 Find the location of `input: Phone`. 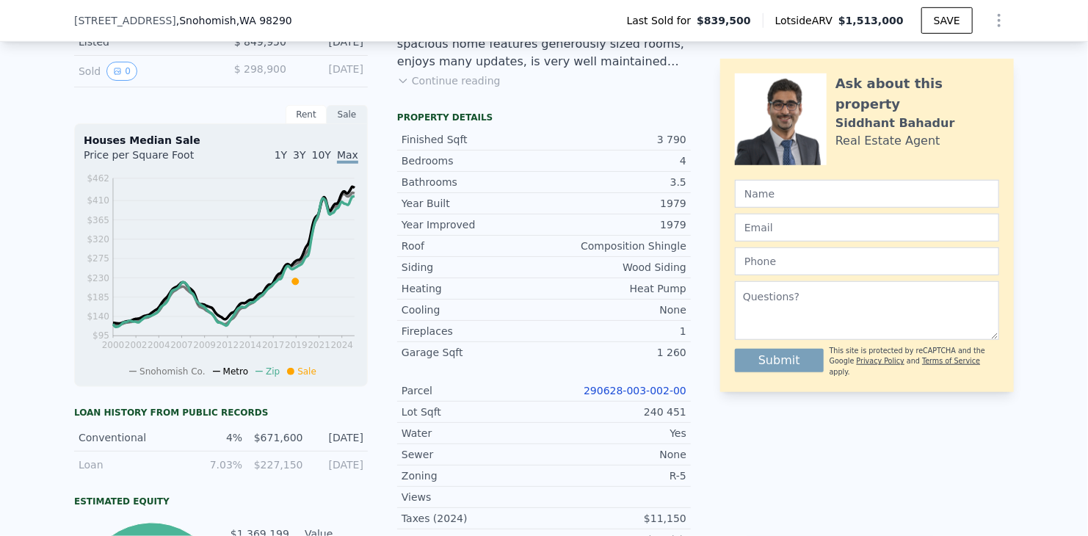

input: Phone is located at coordinates (867, 261).